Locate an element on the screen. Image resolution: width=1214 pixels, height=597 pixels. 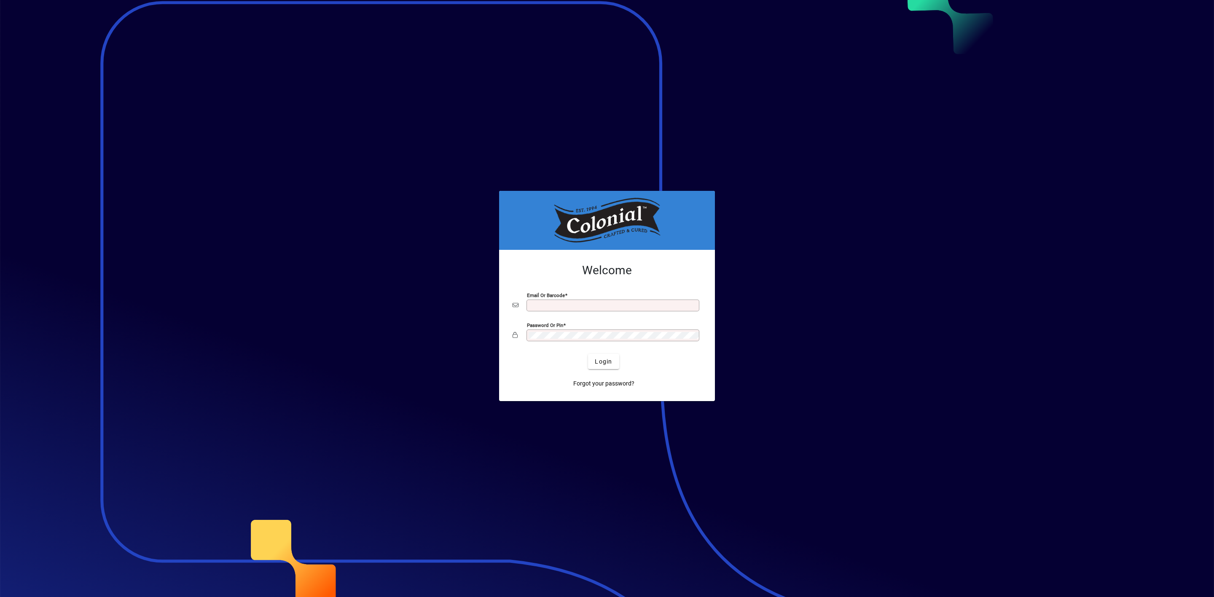
span: Login is located at coordinates (603, 362).